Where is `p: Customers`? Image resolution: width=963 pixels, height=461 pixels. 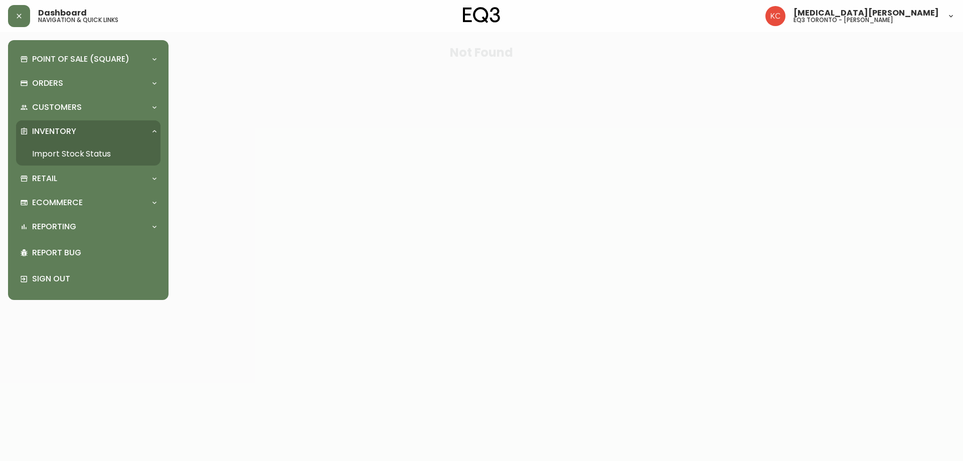
p: Customers is located at coordinates (57, 107).